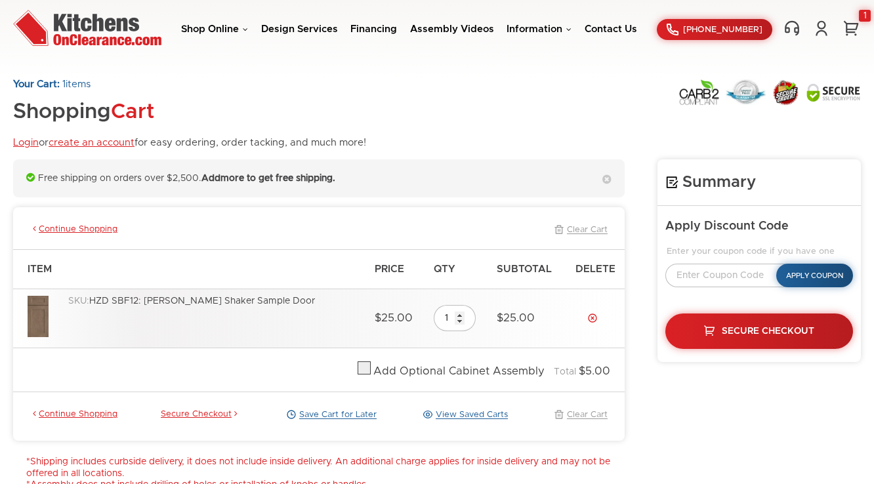  What do you see at coordinates (730, 275) in the screenshot?
I see `input: Enter Coupon Code` at bounding box center [730, 275].